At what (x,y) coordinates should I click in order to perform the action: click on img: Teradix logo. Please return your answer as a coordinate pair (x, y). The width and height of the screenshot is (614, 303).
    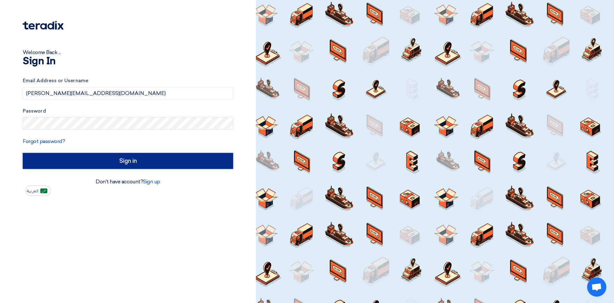
    Looking at the image, I should click on (43, 25).